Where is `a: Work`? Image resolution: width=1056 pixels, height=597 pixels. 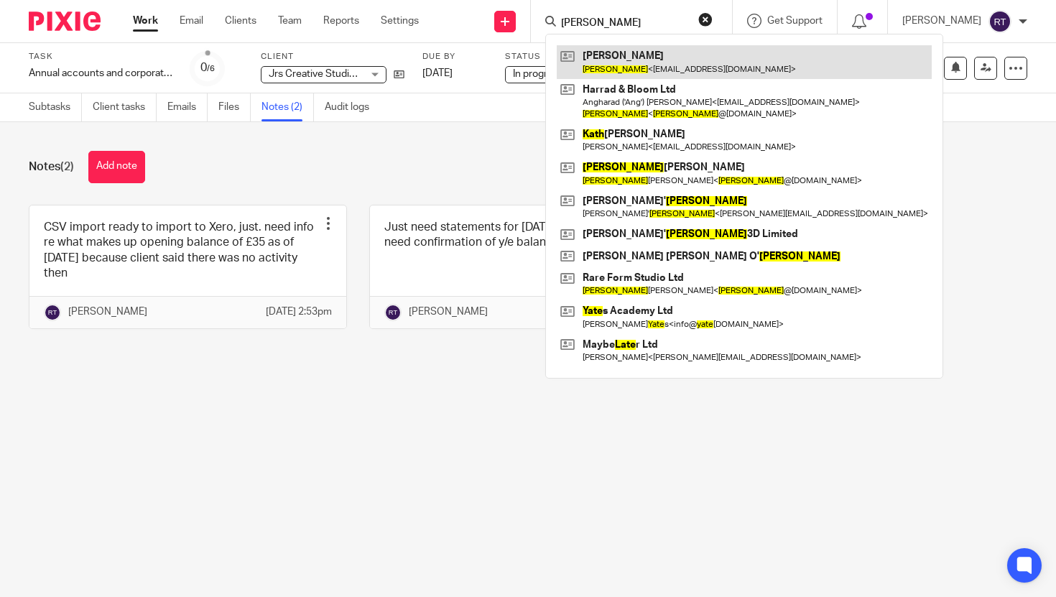
a: Work is located at coordinates (145, 21).